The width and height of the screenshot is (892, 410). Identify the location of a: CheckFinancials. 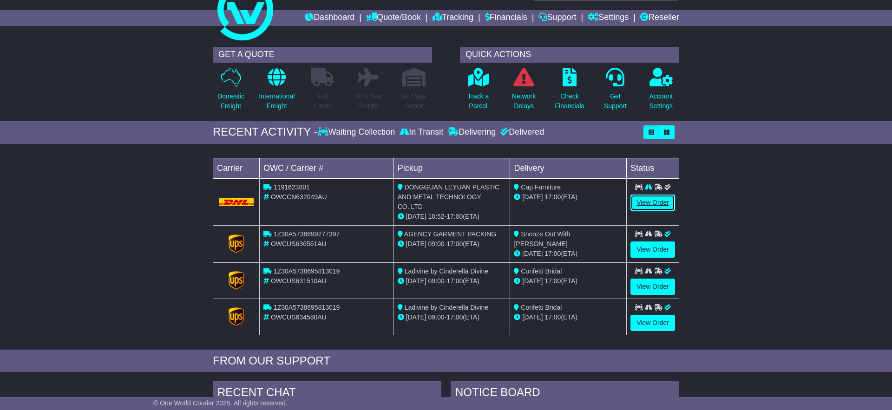
(570, 92).